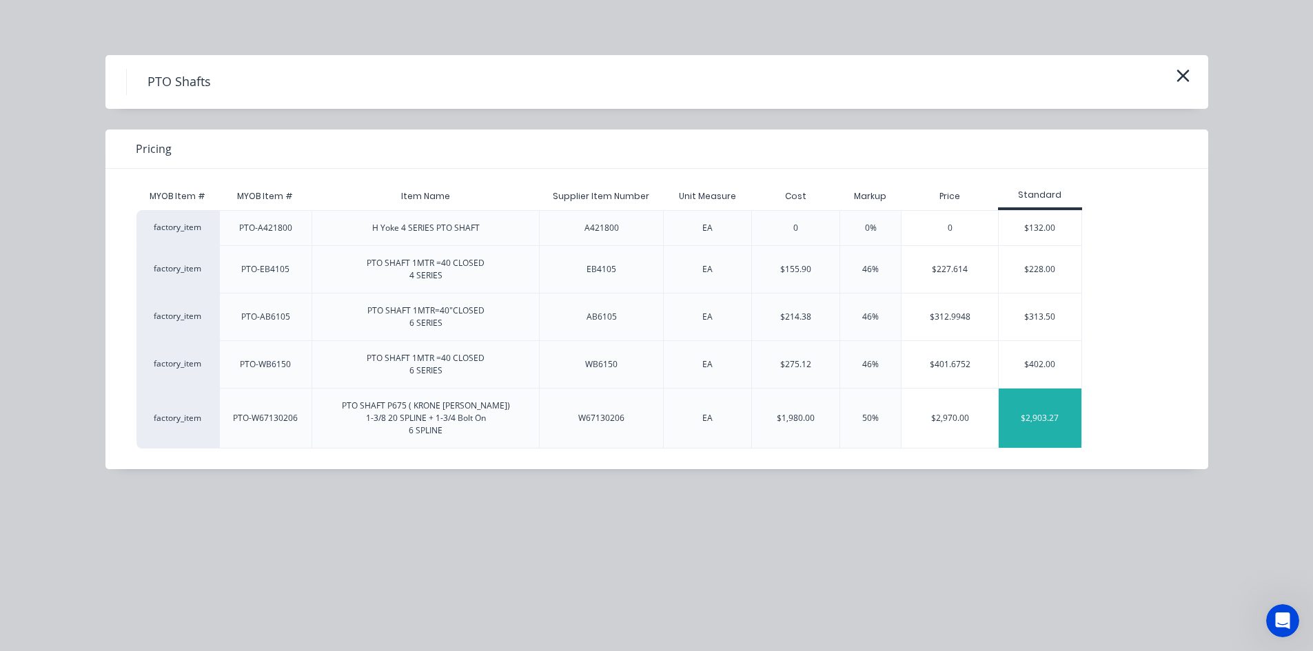 The width and height of the screenshot is (1313, 651). Describe the element at coordinates (157, 446) in the screenshot. I see `div: Hi Maricar morning I had this code come up with PO #120 then managed to do 2 x PO #107 & 122 no p...` at that location.